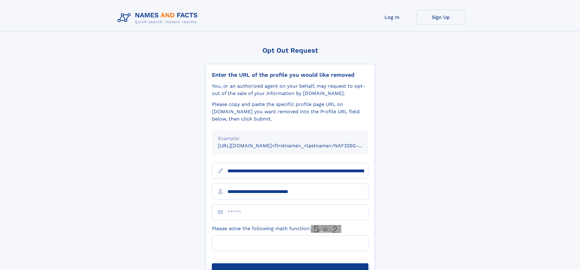 This screenshot has width=580, height=270. What do you see at coordinates (441, 17) in the screenshot?
I see `a: Sign Up` at bounding box center [441, 17].